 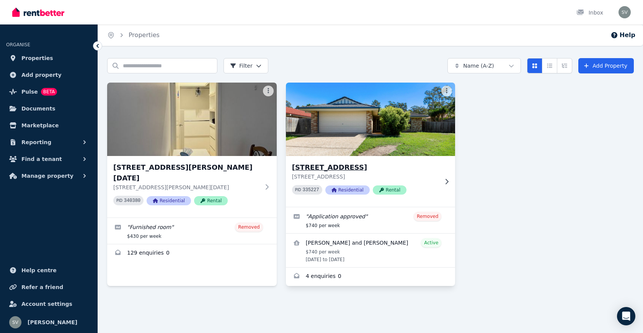 I want to click on span: Reporting, so click(x=36, y=142).